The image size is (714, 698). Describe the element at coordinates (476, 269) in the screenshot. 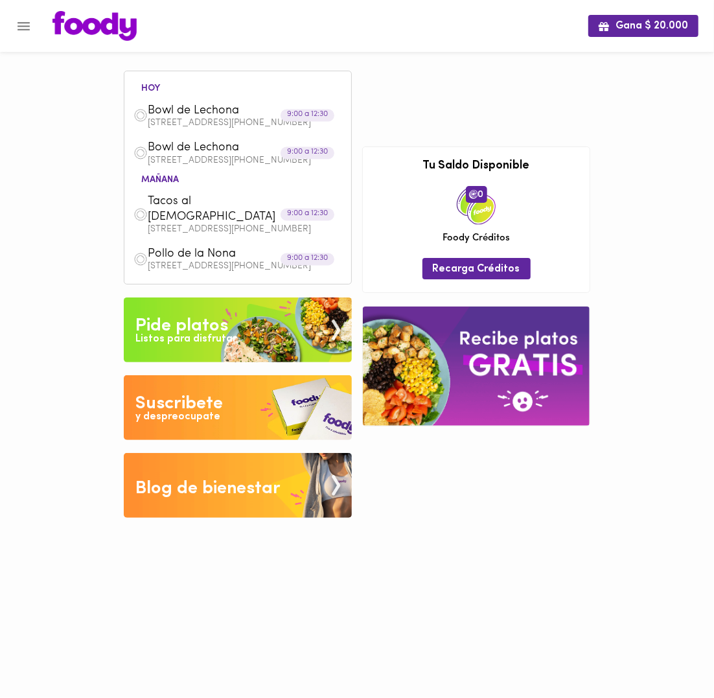

I see `span: Recarga Créditos` at that location.